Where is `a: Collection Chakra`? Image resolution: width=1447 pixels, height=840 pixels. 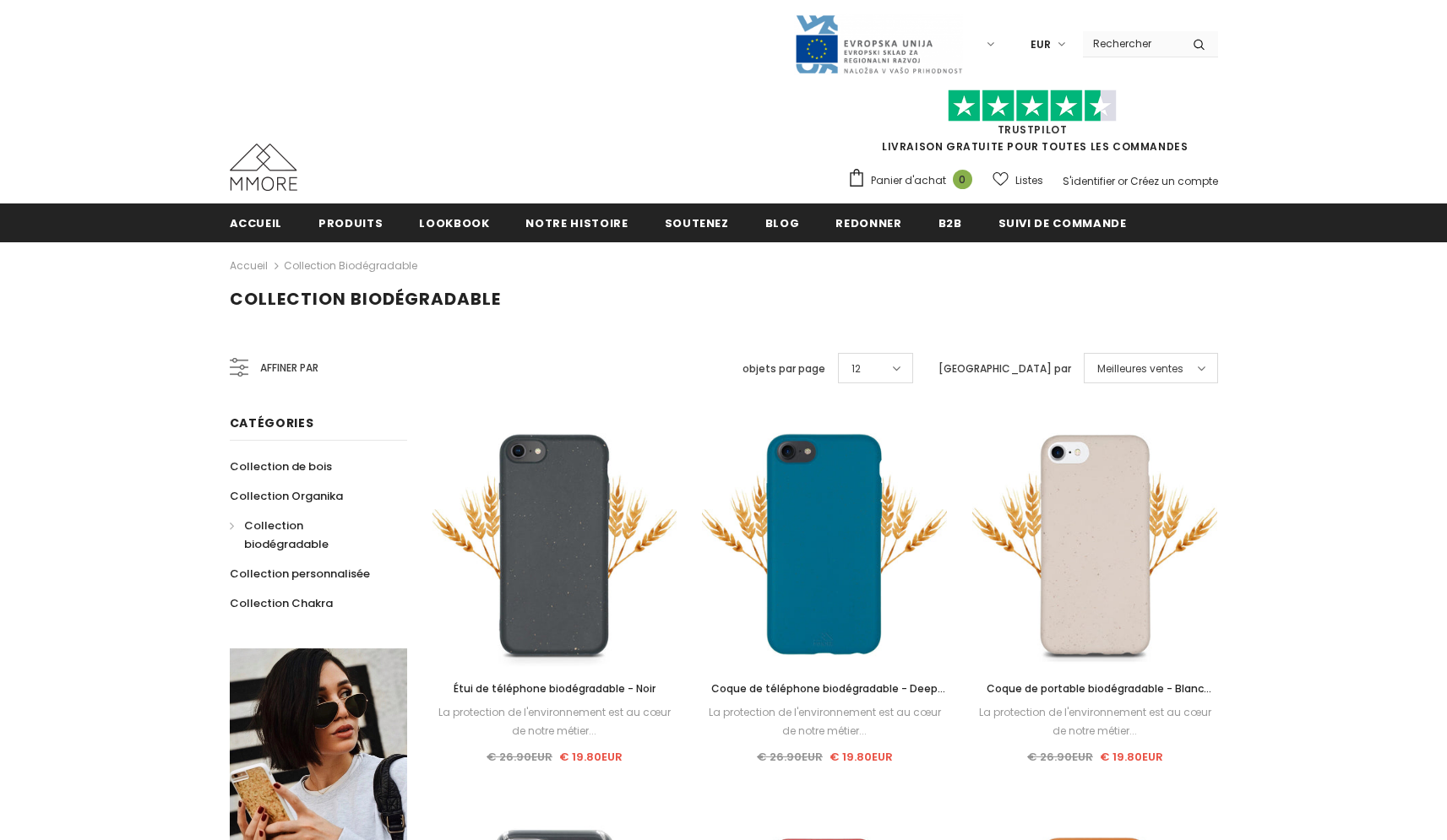
a: Collection Chakra is located at coordinates (281, 603).